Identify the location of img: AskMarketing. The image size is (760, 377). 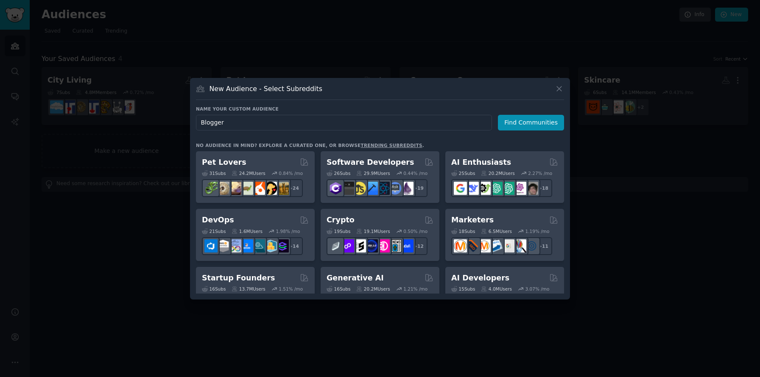
(484, 246).